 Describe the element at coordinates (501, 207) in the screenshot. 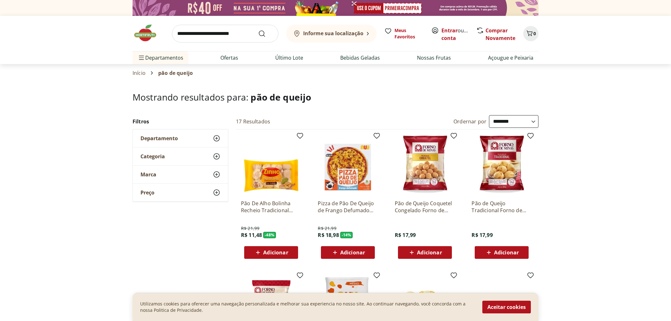

I see `p: Pão de Queijo Tradicional Forno de Minas 400g` at that location.